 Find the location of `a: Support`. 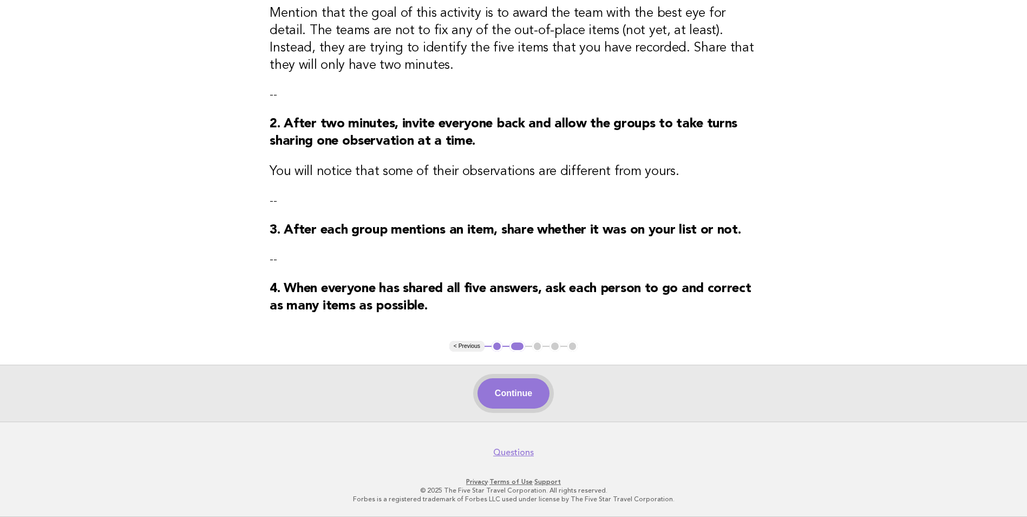

a: Support is located at coordinates (547, 481).